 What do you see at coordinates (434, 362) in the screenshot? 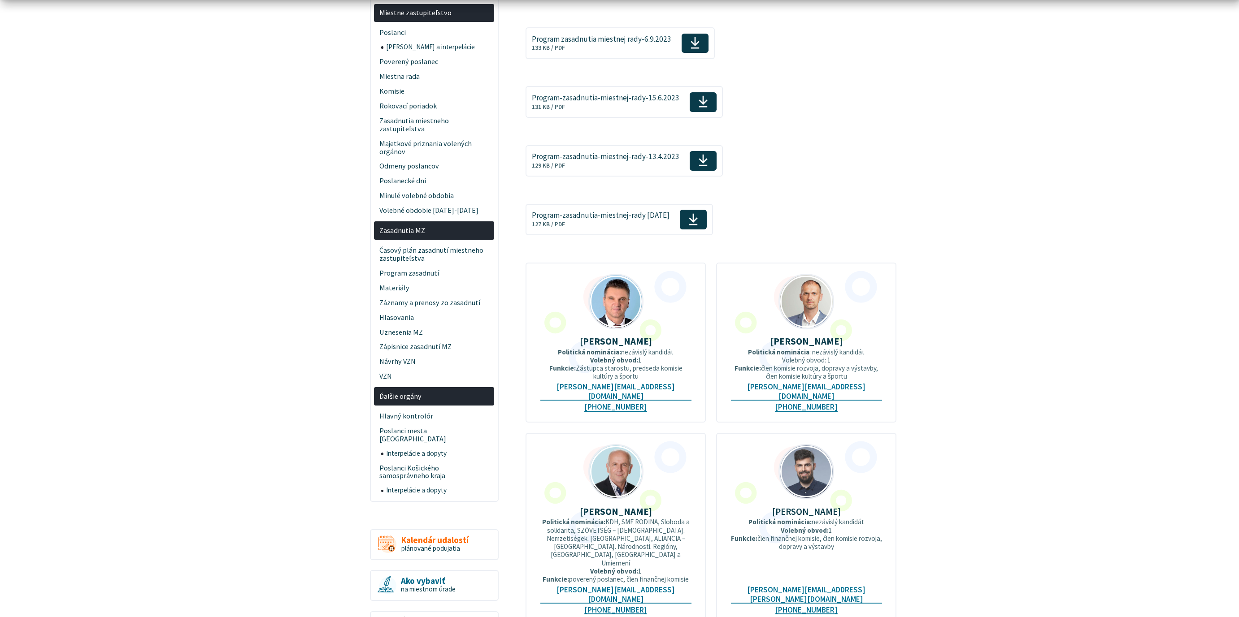
I see `a: Návrhy VZN` at bounding box center [434, 362].